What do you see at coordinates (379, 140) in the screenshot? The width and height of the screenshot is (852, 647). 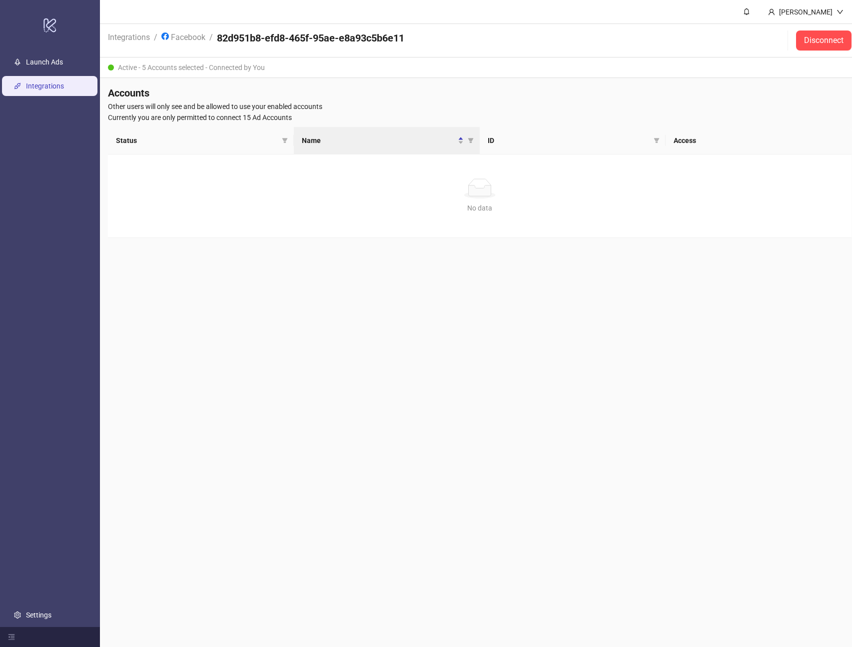 I see `span: Name` at bounding box center [379, 140].